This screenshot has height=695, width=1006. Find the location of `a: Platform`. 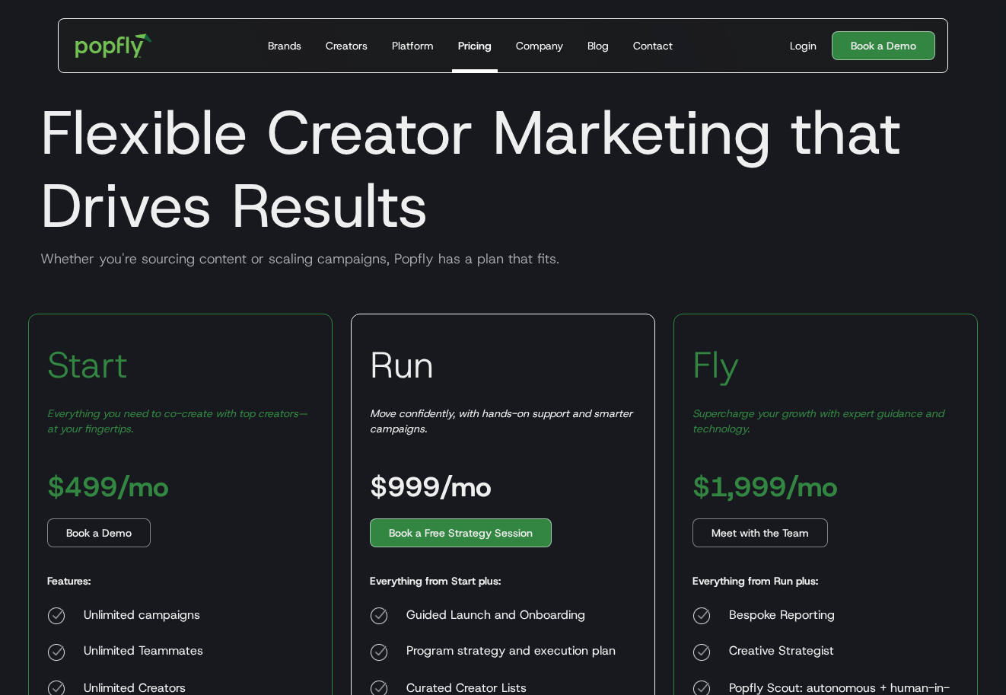

a: Platform is located at coordinates (413, 46).